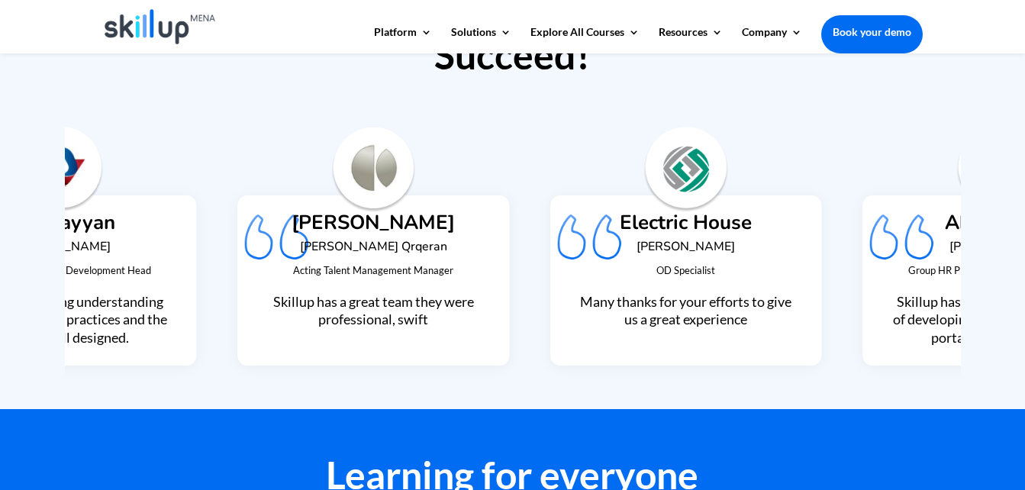 This screenshot has height=490, width=1025. Describe the element at coordinates (685, 270) in the screenshot. I see `span: OD Specialist` at that location.